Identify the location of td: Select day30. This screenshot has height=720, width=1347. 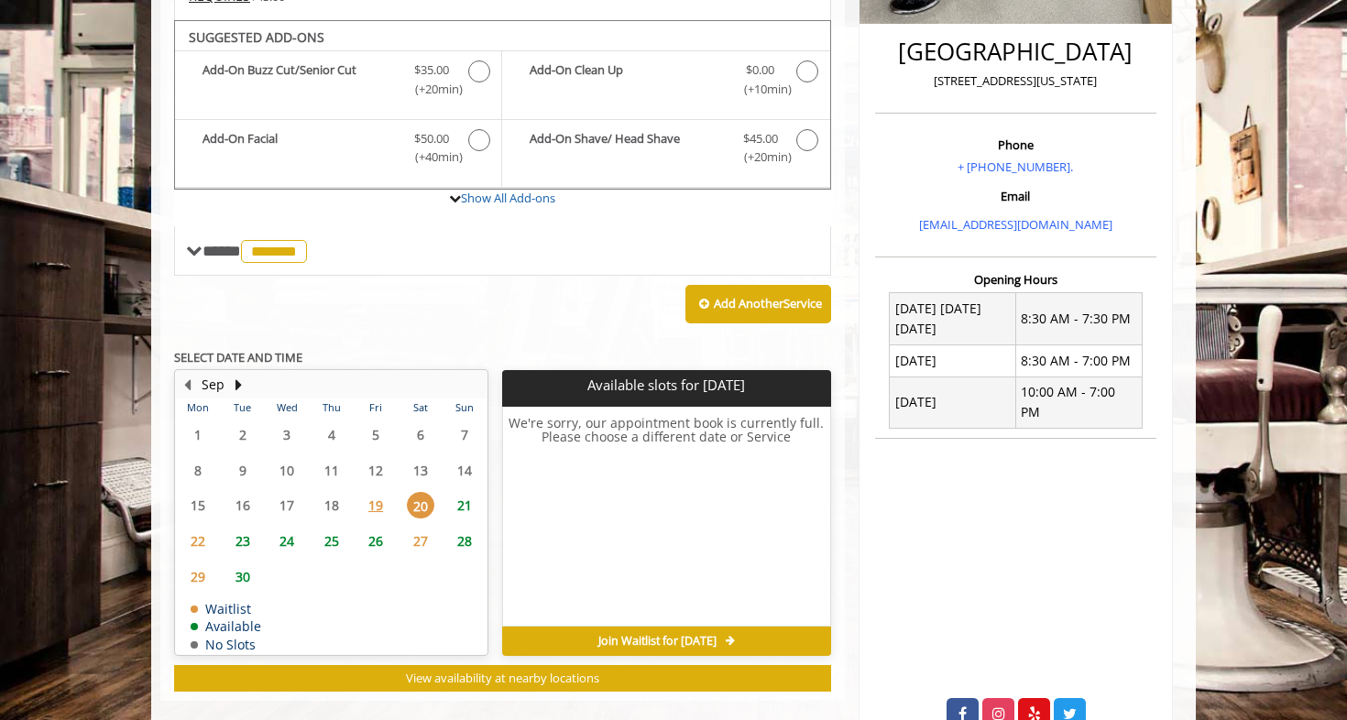
(242, 577).